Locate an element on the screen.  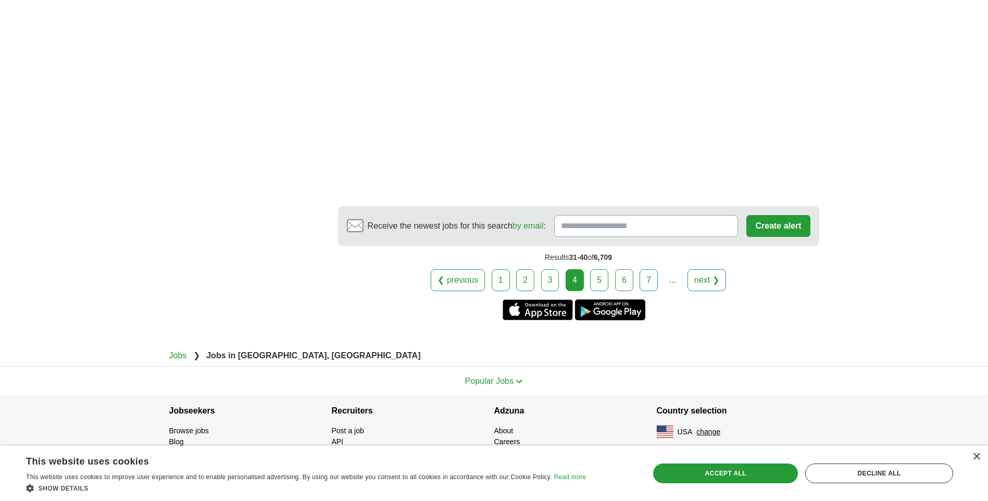
h4: Country selection is located at coordinates (738, 411).